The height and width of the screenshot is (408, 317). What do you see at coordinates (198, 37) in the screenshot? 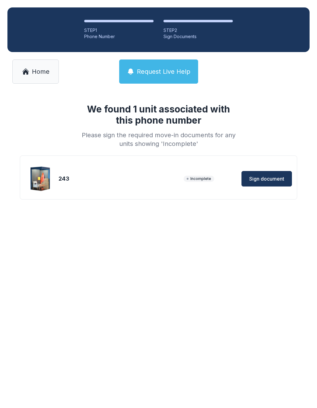
I see `div: Sign Documents` at bounding box center [198, 37].